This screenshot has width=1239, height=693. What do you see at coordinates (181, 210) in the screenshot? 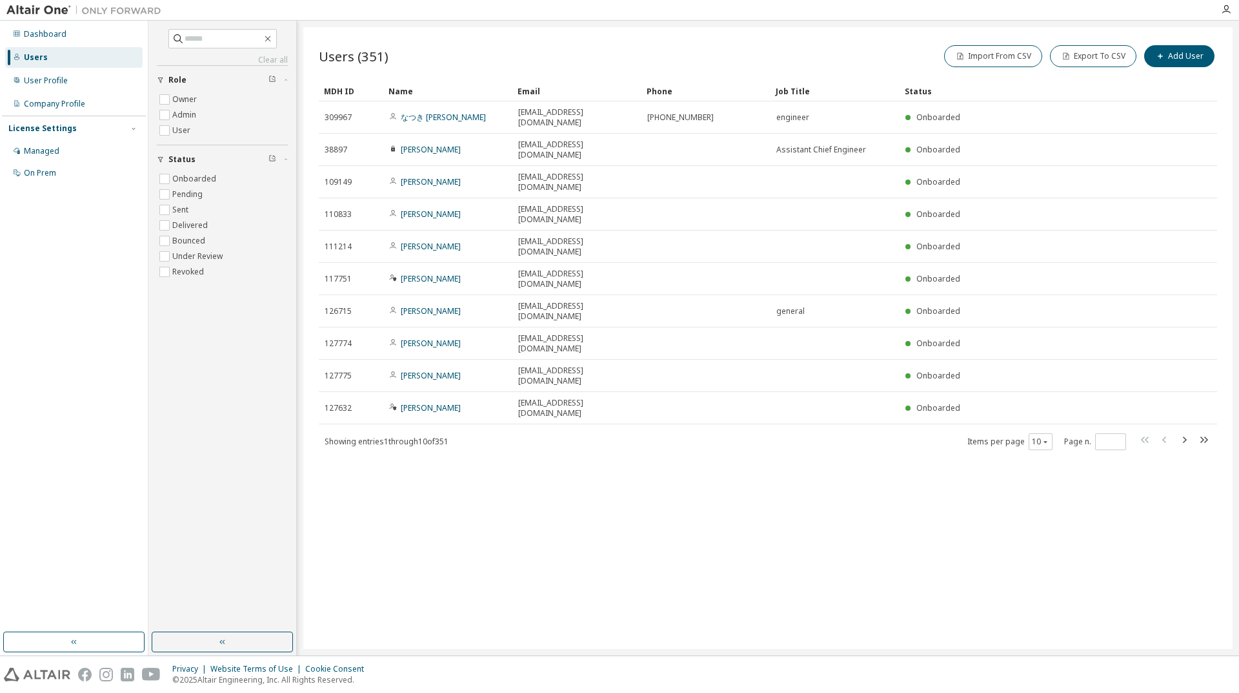
I see `label: Sent` at bounding box center [181, 210].